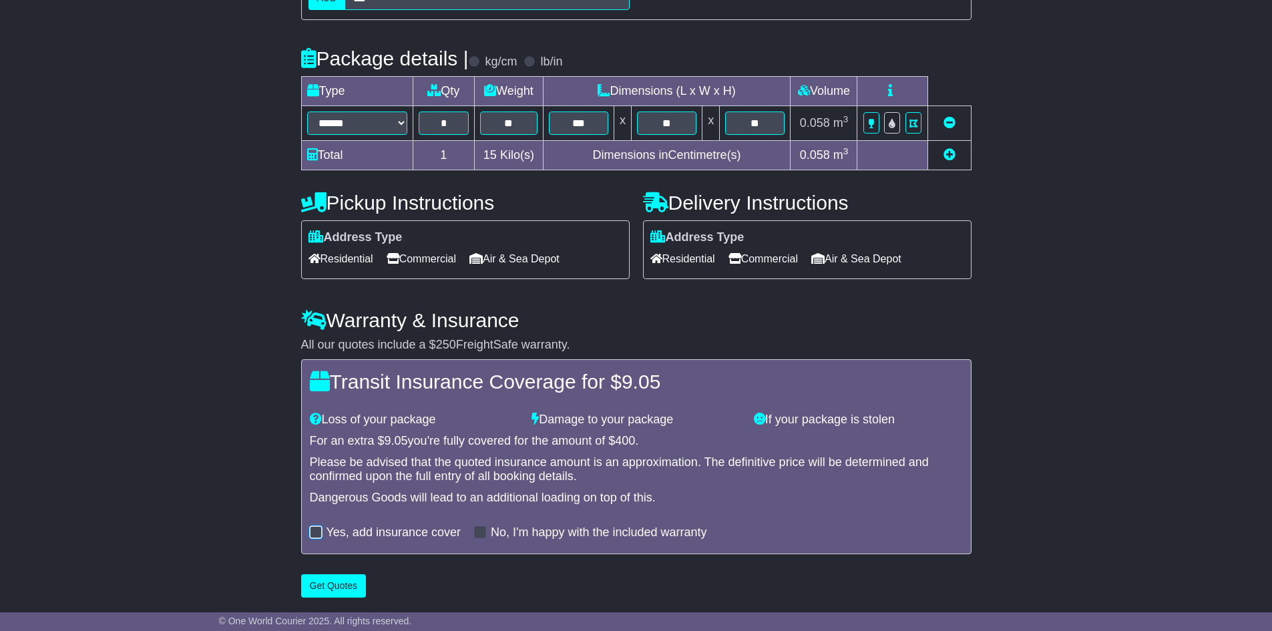 This screenshot has height=631, width=1272. I want to click on h4: Pickup Instructions, so click(465, 202).